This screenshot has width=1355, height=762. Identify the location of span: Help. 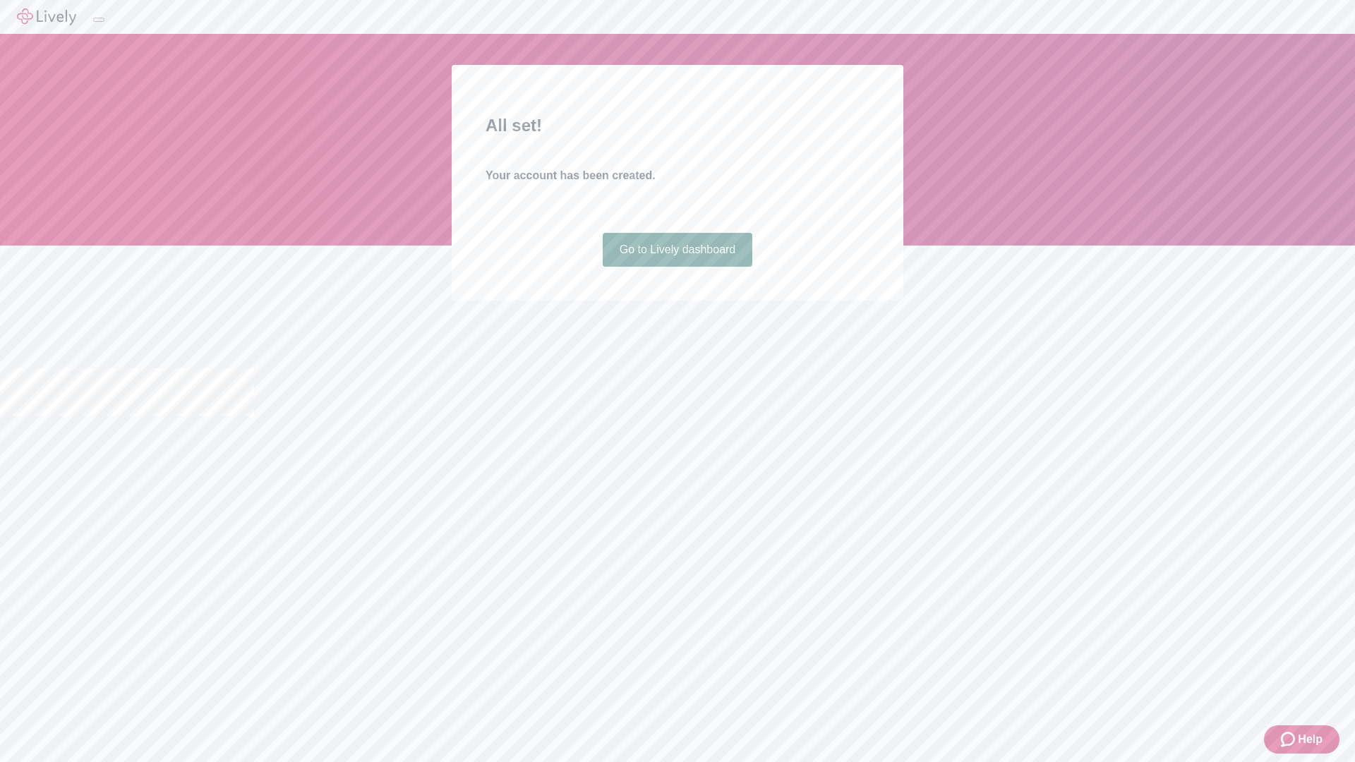
(1310, 740).